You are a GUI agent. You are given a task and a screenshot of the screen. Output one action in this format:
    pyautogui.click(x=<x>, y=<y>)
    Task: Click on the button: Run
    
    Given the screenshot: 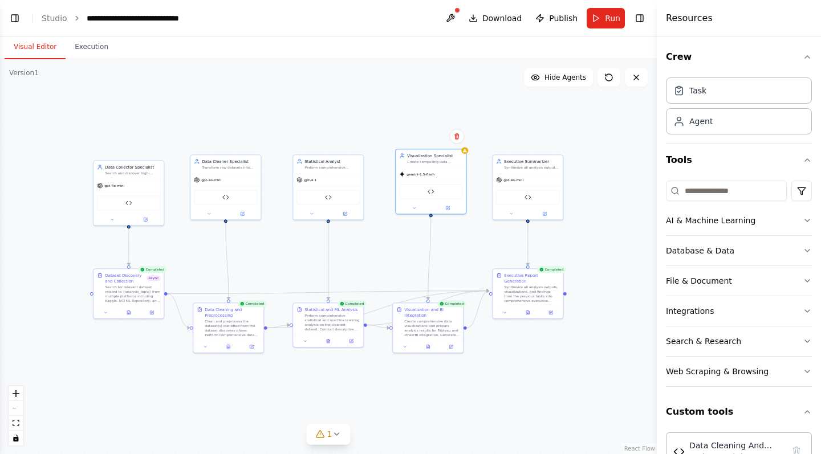 What is the action you would take?
    pyautogui.click(x=605, y=18)
    